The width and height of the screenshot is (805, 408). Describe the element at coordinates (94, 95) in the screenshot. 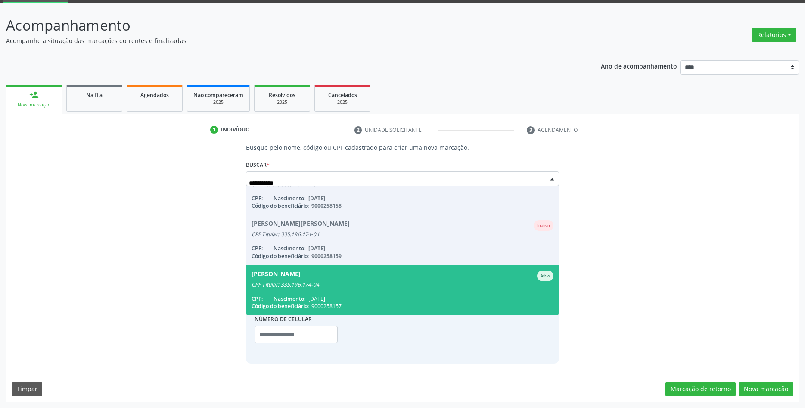

I see `span: Na fila` at that location.